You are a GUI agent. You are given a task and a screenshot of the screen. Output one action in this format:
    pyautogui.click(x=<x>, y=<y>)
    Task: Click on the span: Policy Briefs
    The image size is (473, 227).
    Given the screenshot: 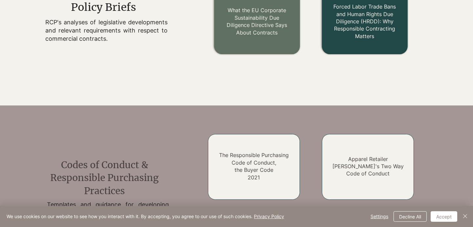 What is the action you would take?
    pyautogui.click(x=103, y=7)
    